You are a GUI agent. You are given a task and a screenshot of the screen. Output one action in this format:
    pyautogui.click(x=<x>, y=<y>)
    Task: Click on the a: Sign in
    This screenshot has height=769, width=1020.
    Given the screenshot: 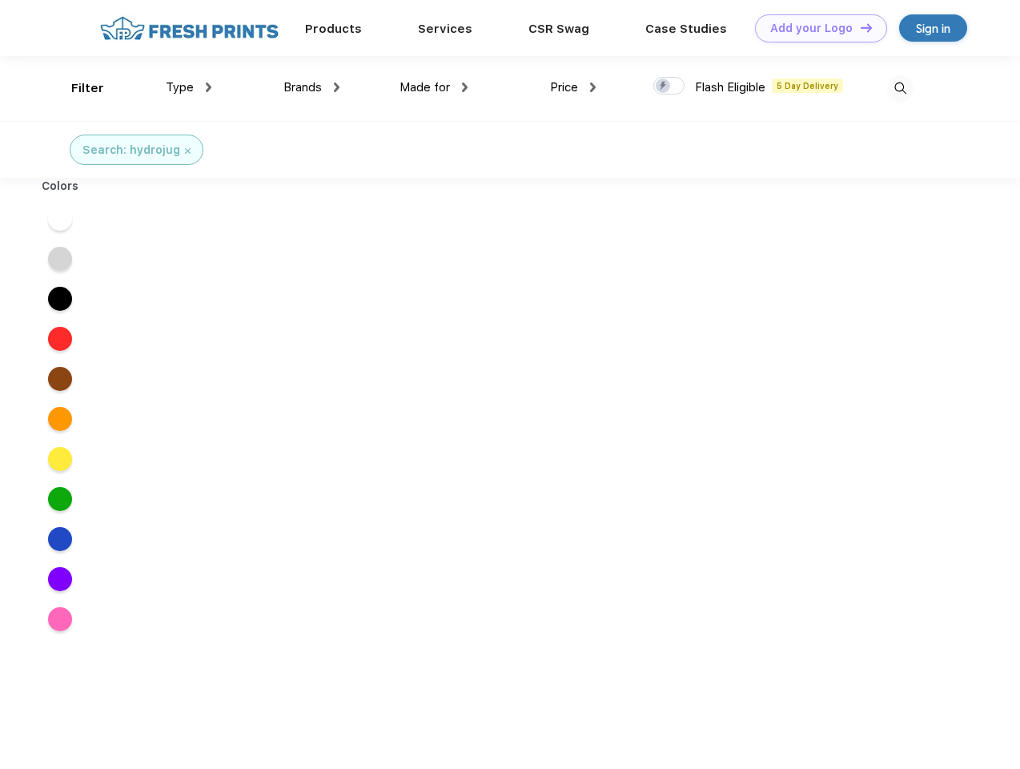 What is the action you would take?
    pyautogui.click(x=933, y=28)
    